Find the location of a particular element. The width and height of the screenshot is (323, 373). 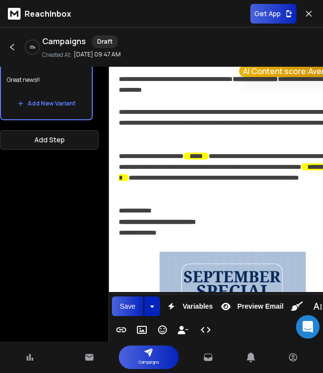

button: Save is located at coordinates (128, 306).